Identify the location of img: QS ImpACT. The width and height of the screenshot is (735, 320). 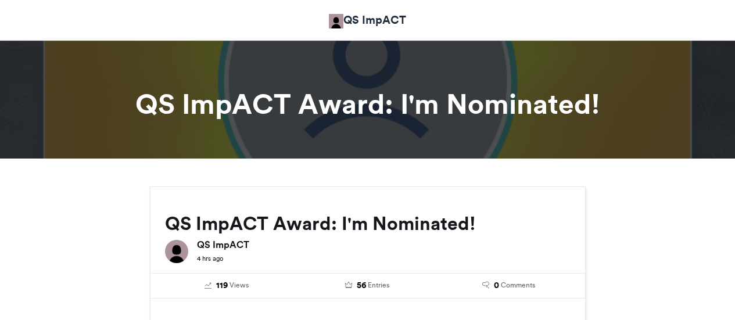
(177, 252).